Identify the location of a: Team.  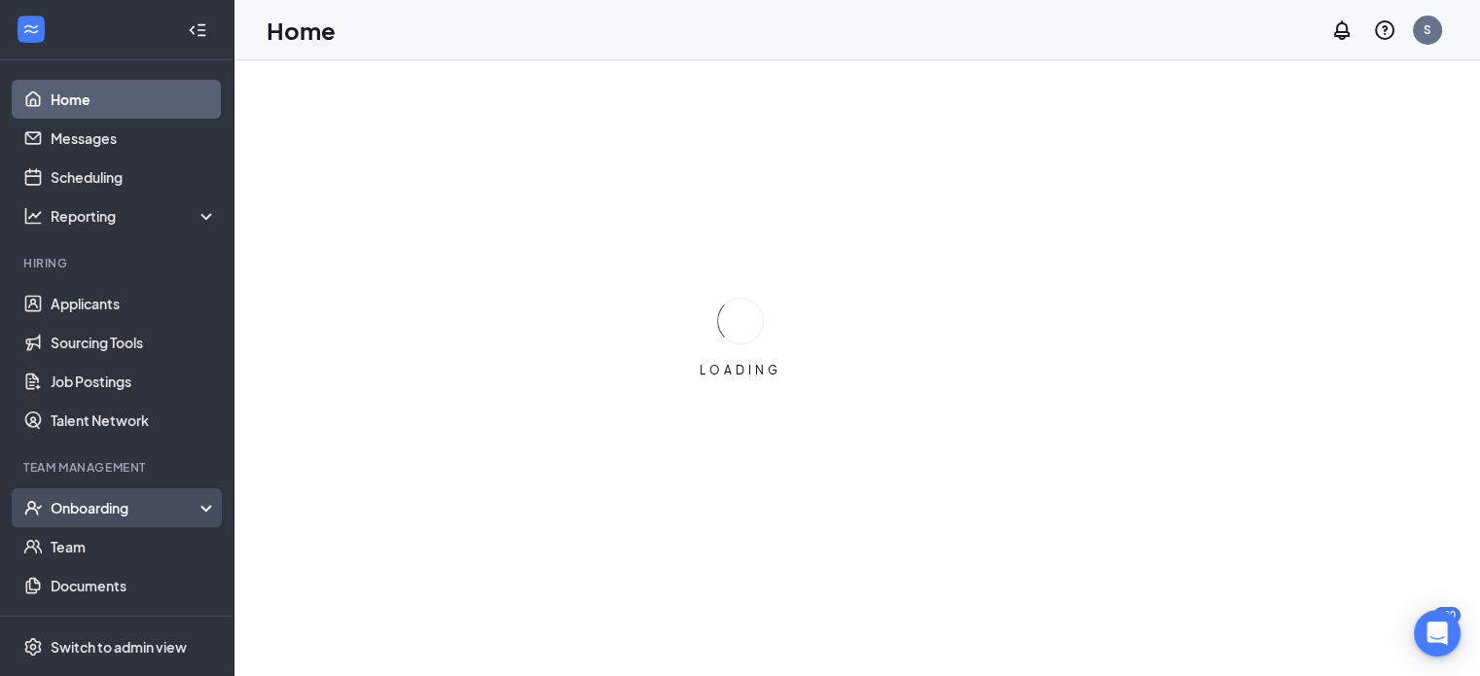
(133, 547).